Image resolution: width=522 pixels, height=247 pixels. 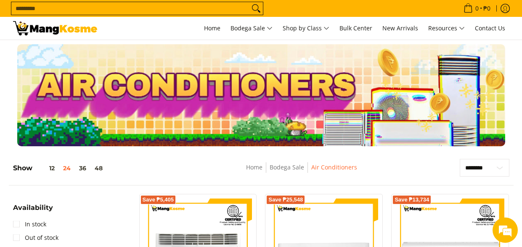 What do you see at coordinates (306, 28) in the screenshot?
I see `a: Shop by Class` at bounding box center [306, 28].